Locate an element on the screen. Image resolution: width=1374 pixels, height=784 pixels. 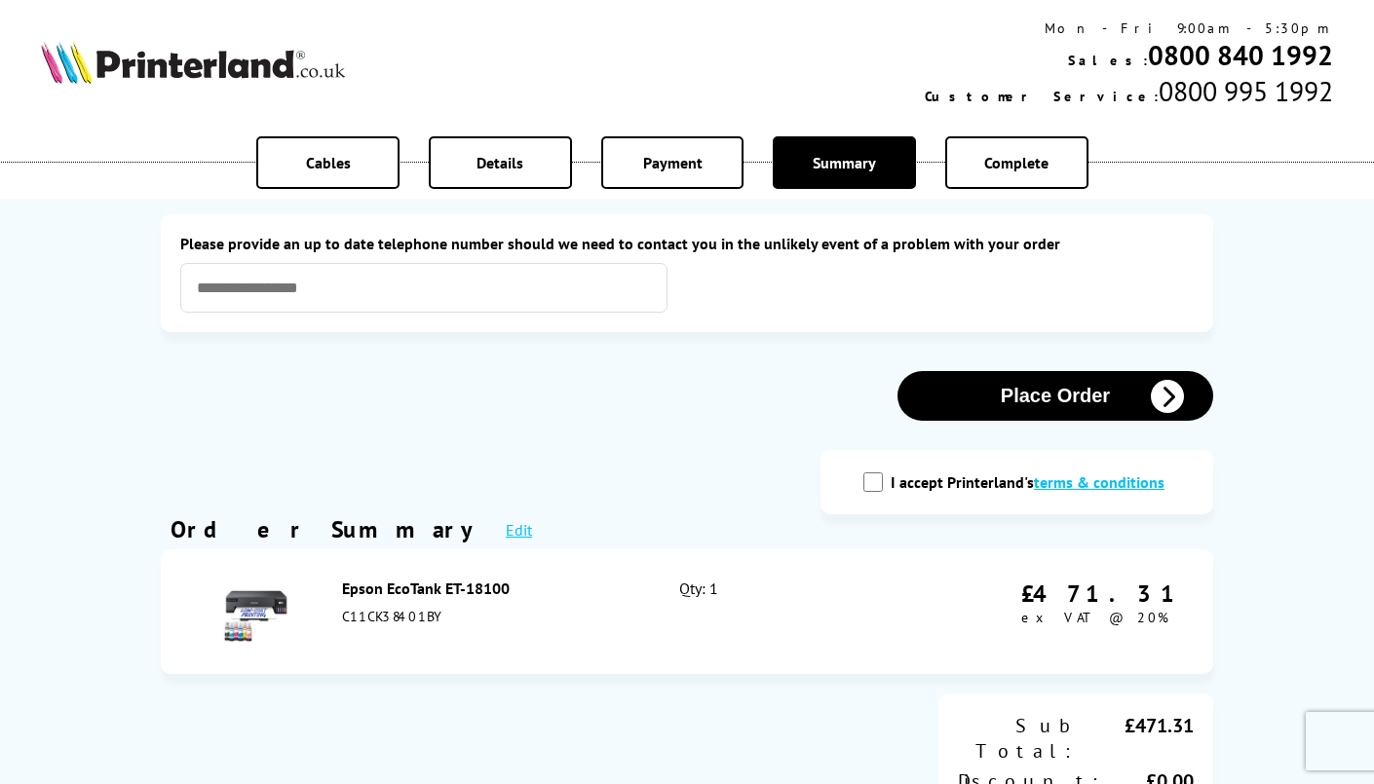
span: 0800 995 1992 is located at coordinates (1245, 91).